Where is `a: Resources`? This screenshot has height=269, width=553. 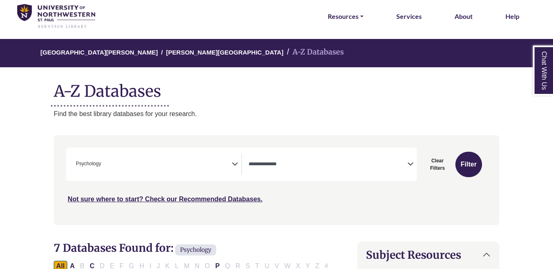 a: Resources is located at coordinates (346, 16).